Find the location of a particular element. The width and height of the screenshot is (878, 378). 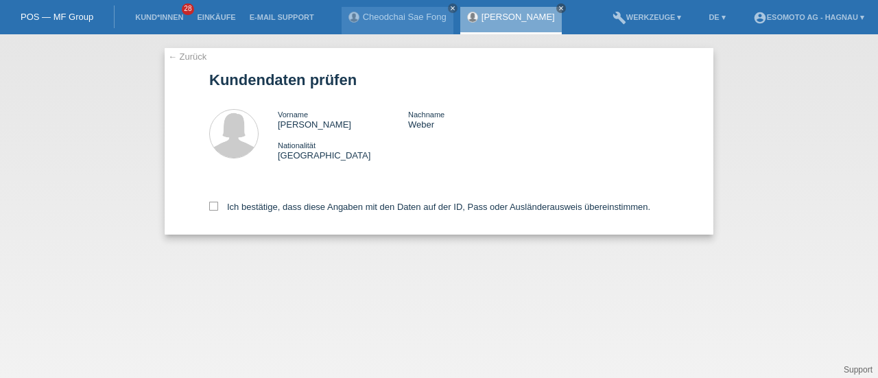

i: account_circle is located at coordinates (760, 18).